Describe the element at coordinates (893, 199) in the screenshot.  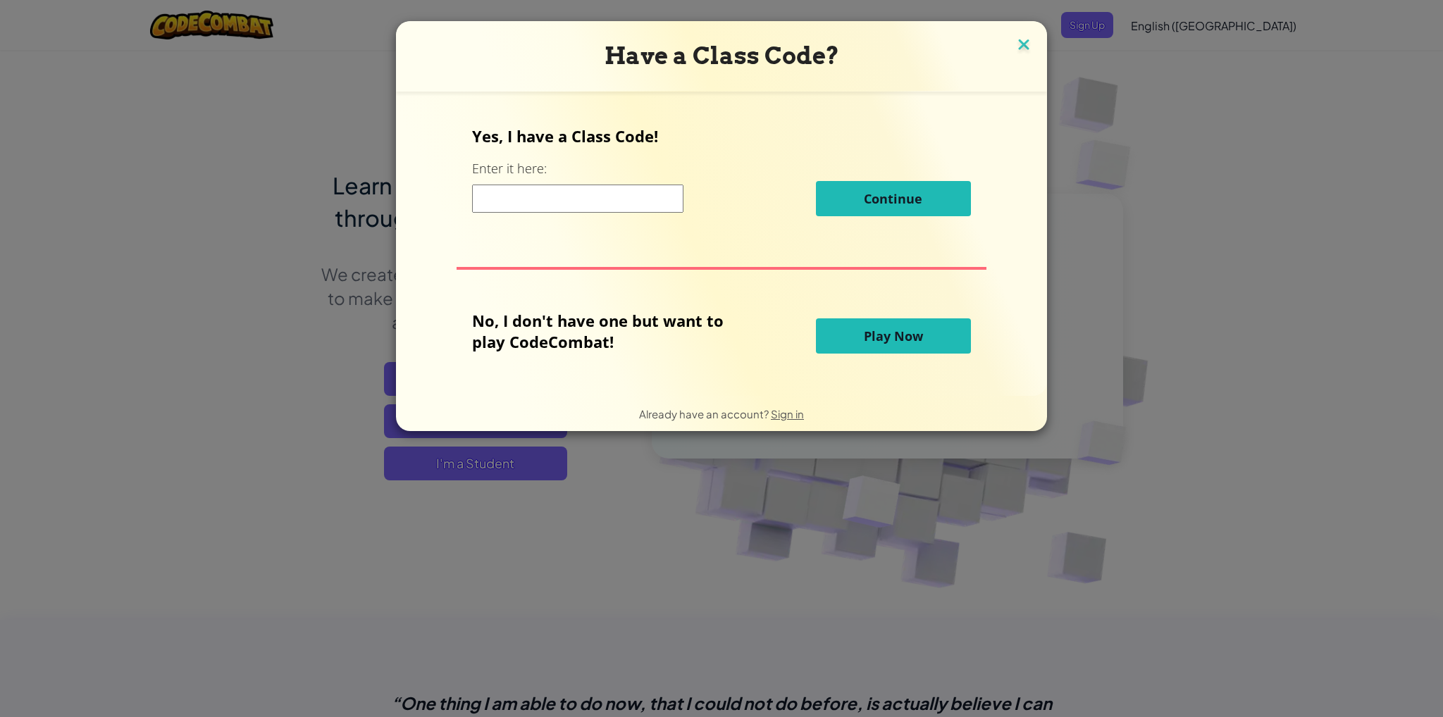
I see `span: Continue` at that location.